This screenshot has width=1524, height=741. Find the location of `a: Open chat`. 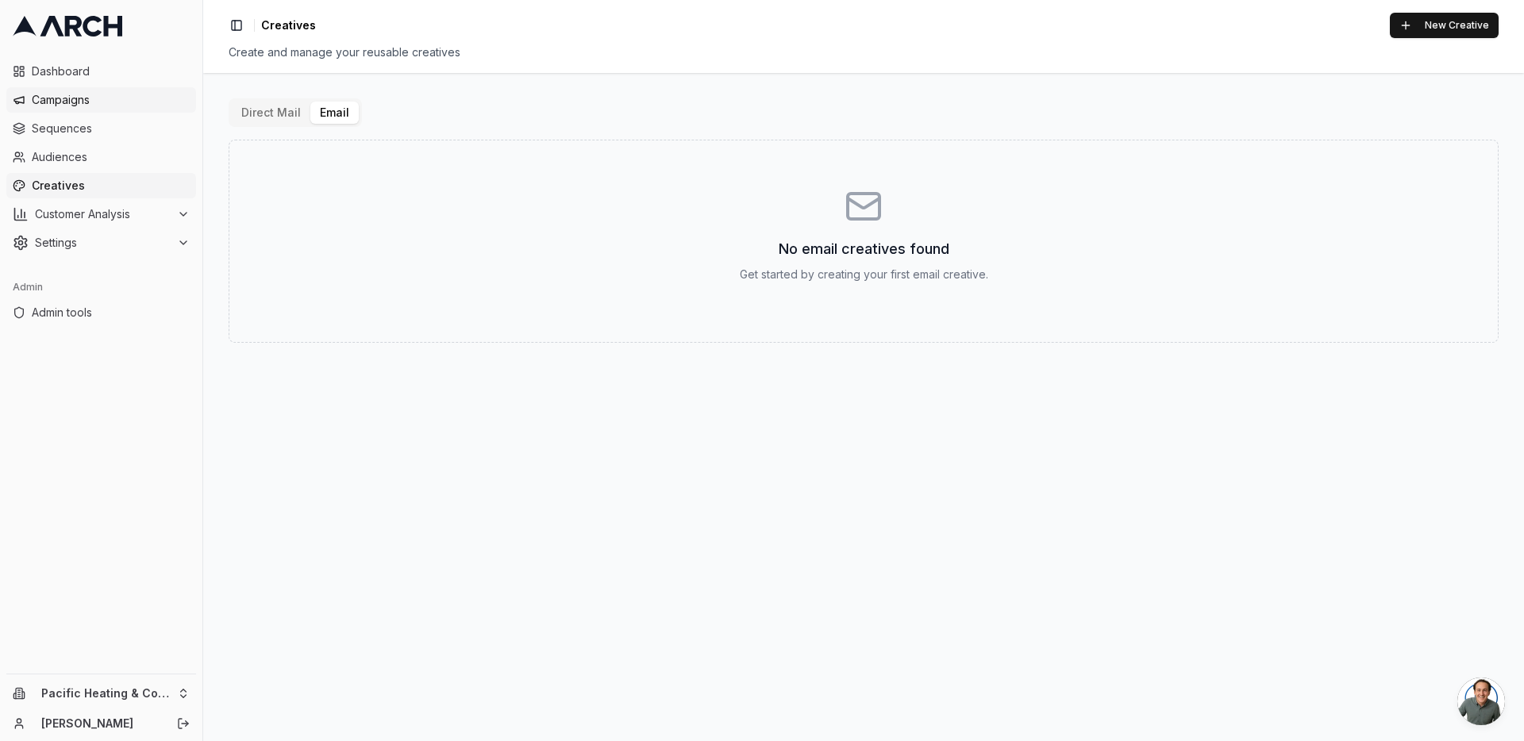

a: Open chat is located at coordinates (1481, 702).